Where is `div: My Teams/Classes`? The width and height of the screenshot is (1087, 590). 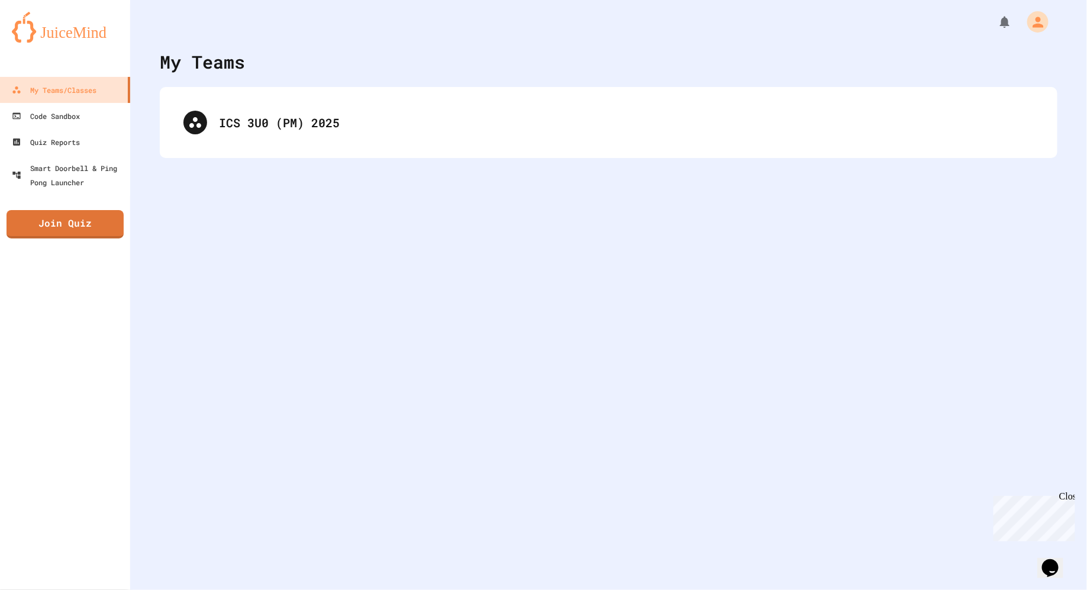
div: My Teams/Classes is located at coordinates (54, 90).